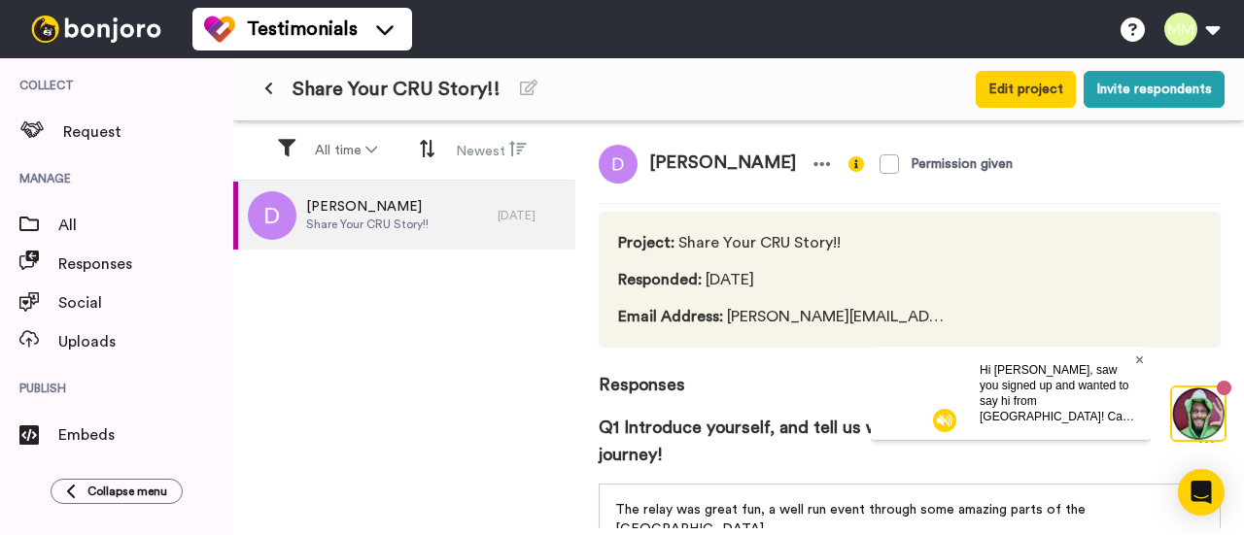  What do you see at coordinates (671, 317) in the screenshot?
I see `span: Email Address :` at bounding box center [671, 317].